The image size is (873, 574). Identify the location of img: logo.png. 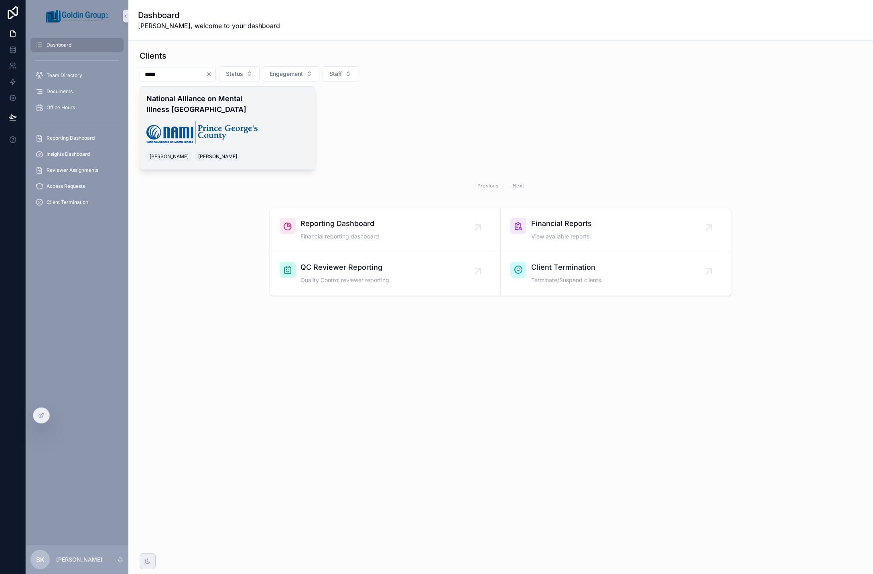
(202, 132).